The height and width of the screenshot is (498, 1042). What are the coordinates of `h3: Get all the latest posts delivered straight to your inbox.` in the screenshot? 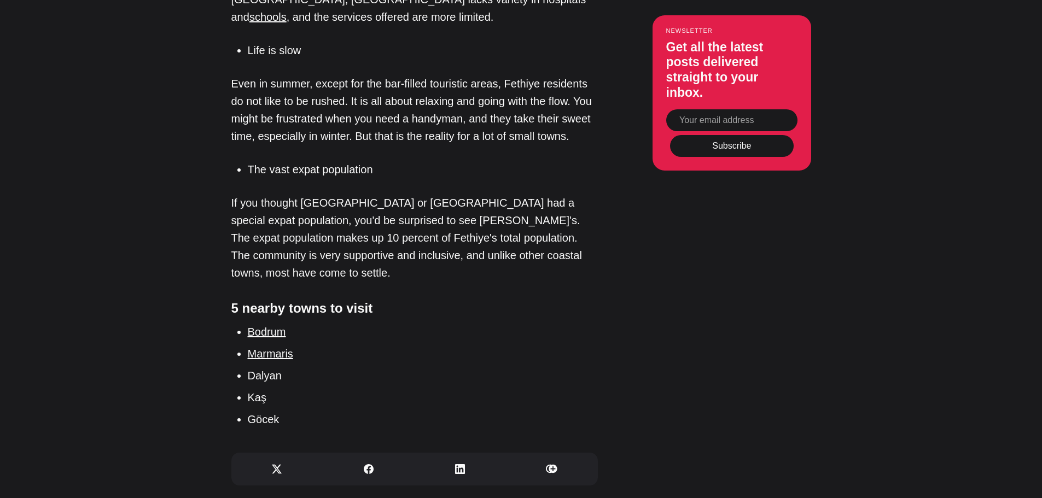 It's located at (732, 69).